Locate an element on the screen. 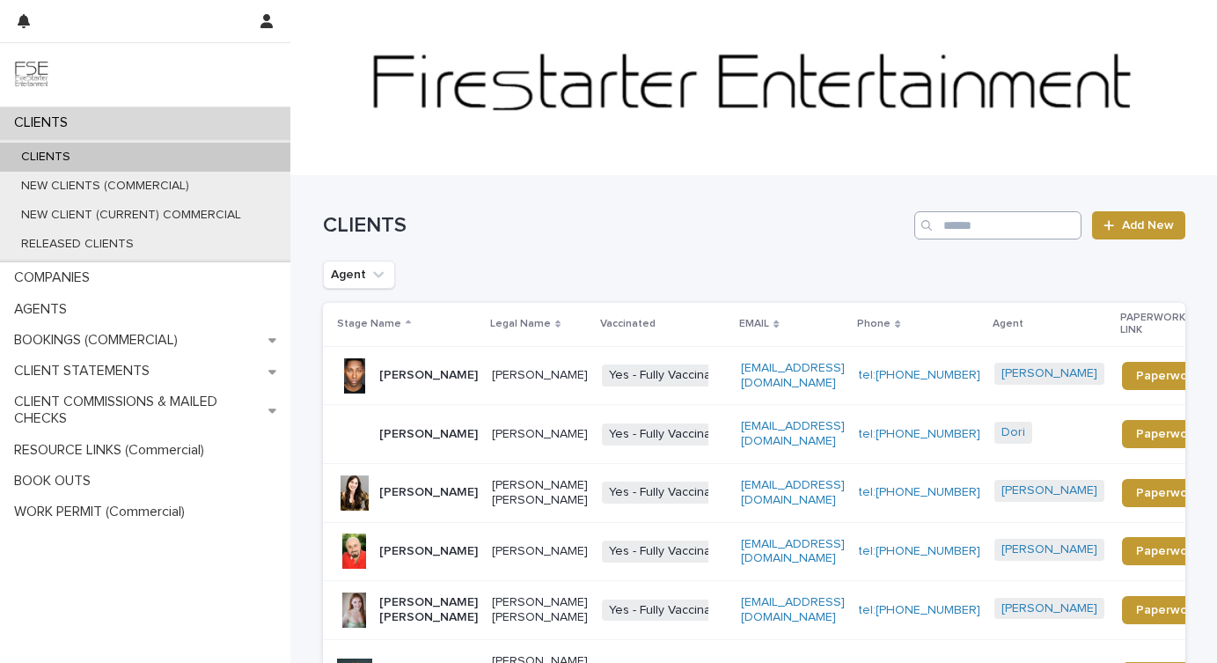 The width and height of the screenshot is (1217, 663). h1: CLIENTS is located at coordinates (615, 225).